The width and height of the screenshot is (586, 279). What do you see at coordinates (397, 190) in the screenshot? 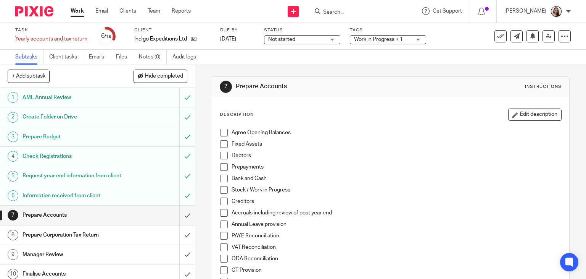
I see `p: Stock / Work in Progress` at bounding box center [397, 190].